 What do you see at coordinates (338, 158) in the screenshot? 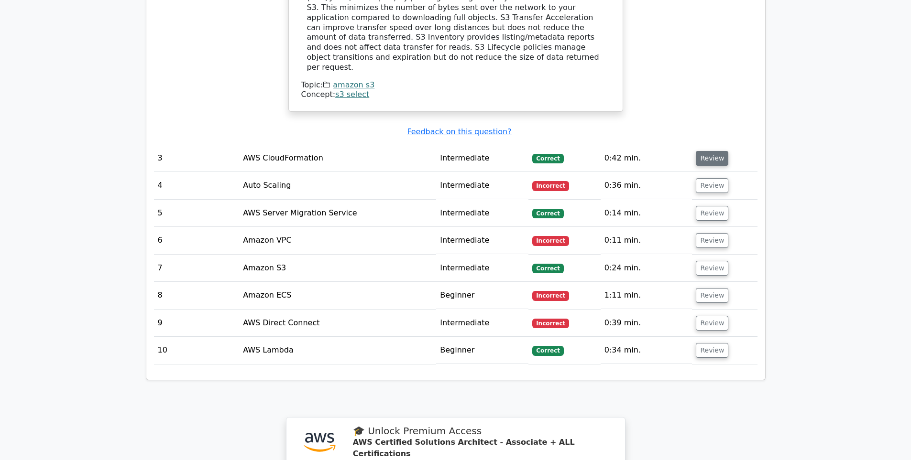
I see `td: AWS CloudFormation` at bounding box center [338, 158].